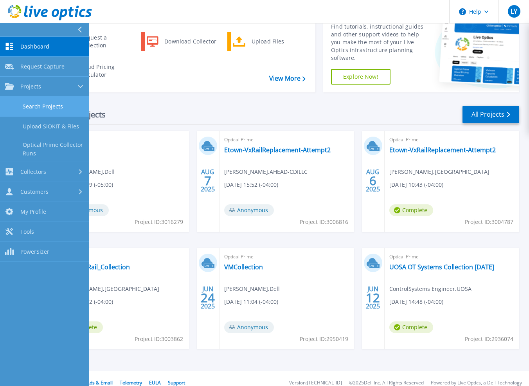 This screenshot has width=529, height=386. I want to click on a: Upload Files, so click(267, 41).